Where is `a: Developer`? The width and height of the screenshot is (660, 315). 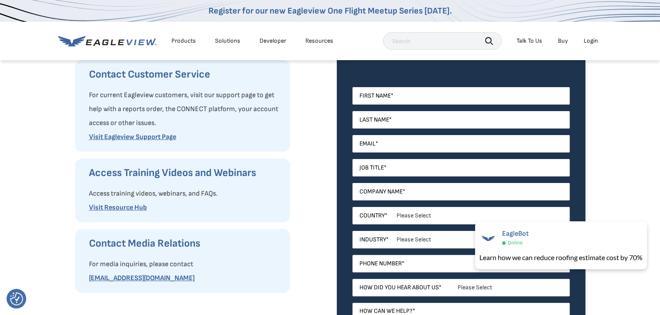
a: Developer is located at coordinates (273, 41).